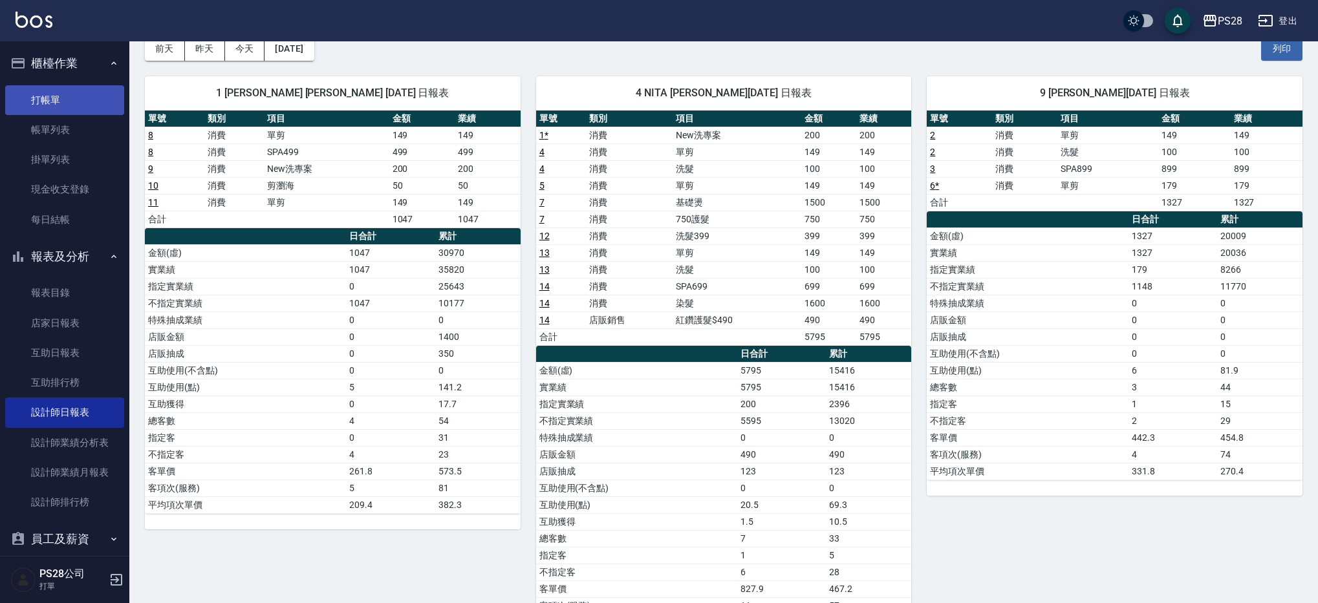  Describe the element at coordinates (1281, 48) in the screenshot. I see `button: 列印` at that location.